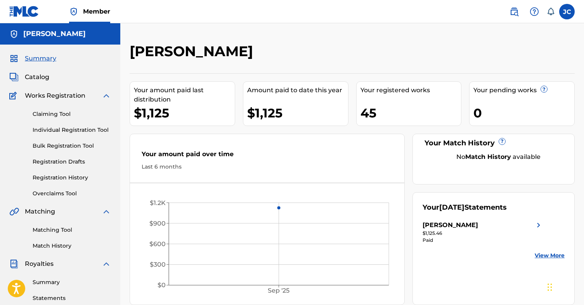 The image size is (584, 305). Describe the element at coordinates (184, 95) in the screenshot. I see `div: Your amount paid last distribution` at that location.